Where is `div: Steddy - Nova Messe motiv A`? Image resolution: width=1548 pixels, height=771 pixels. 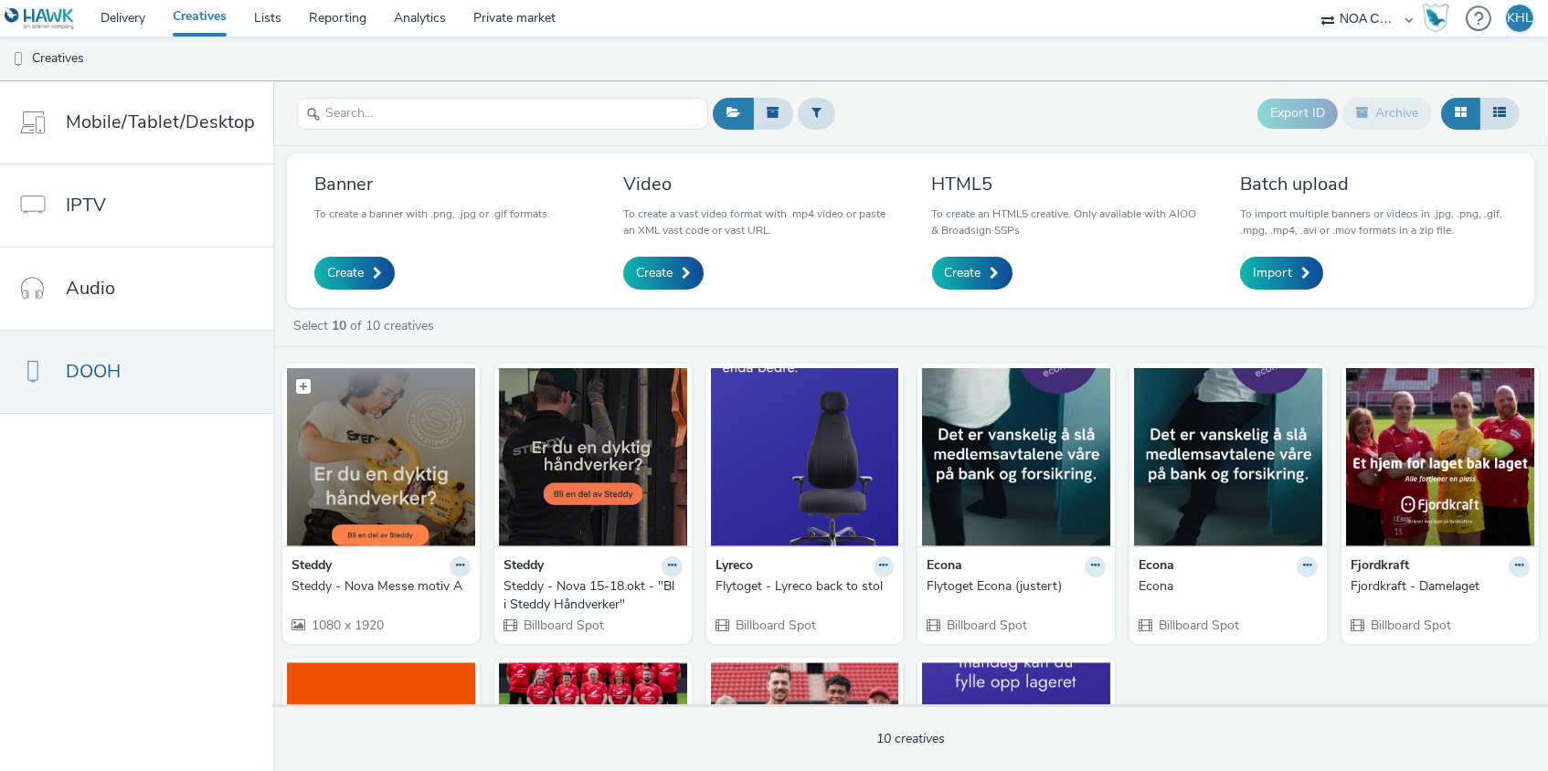
div: Steddy - Nova Messe motiv A is located at coordinates (377, 587).